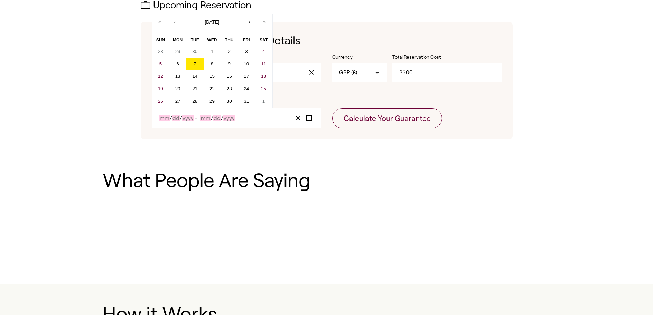 Image resolution: width=653 pixels, height=315 pixels. I want to click on label: Total Reservation Cost, so click(427, 57).